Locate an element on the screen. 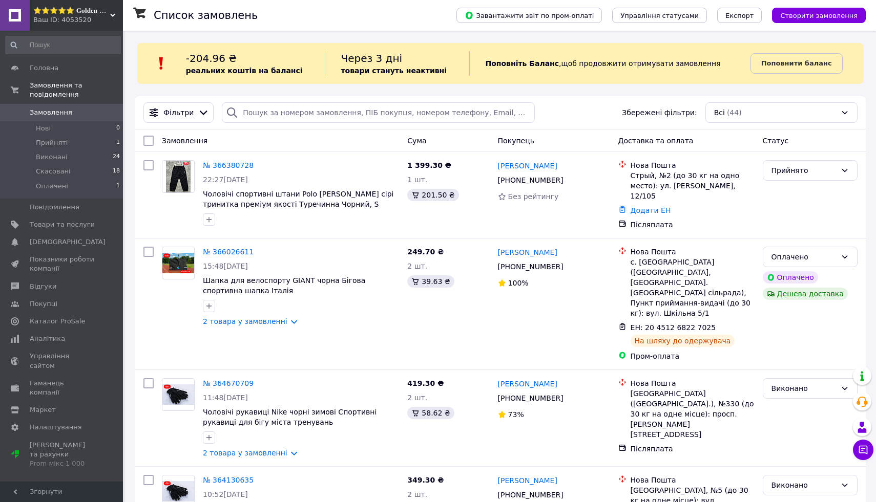  b: товари стануть неактивні is located at coordinates (393, 71).